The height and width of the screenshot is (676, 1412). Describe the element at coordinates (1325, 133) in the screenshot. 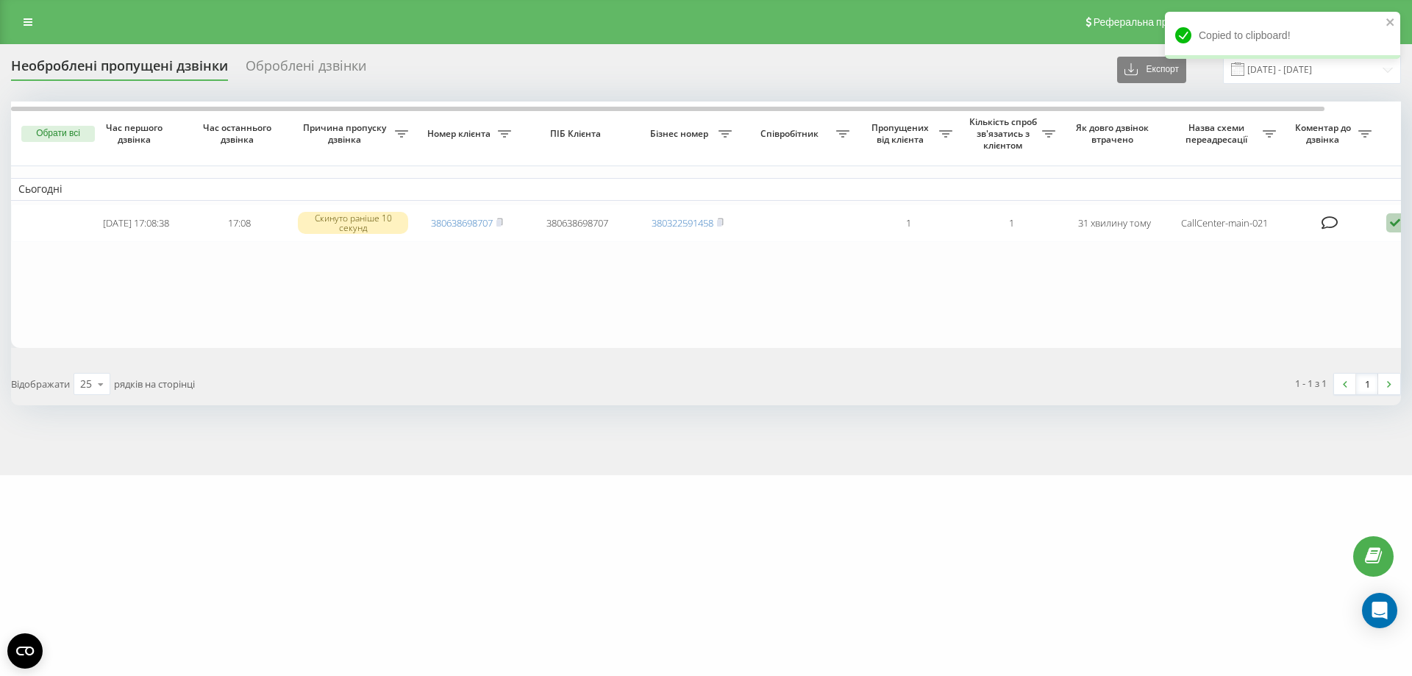

I see `span: Коментар до дзвінка` at that location.